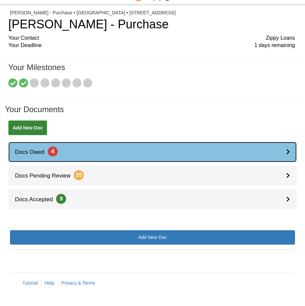  I want to click on span: Zippy Loans, so click(281, 38).